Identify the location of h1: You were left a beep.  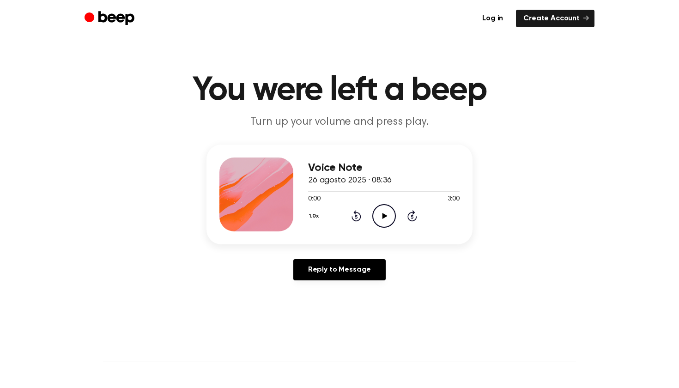
(340, 91).